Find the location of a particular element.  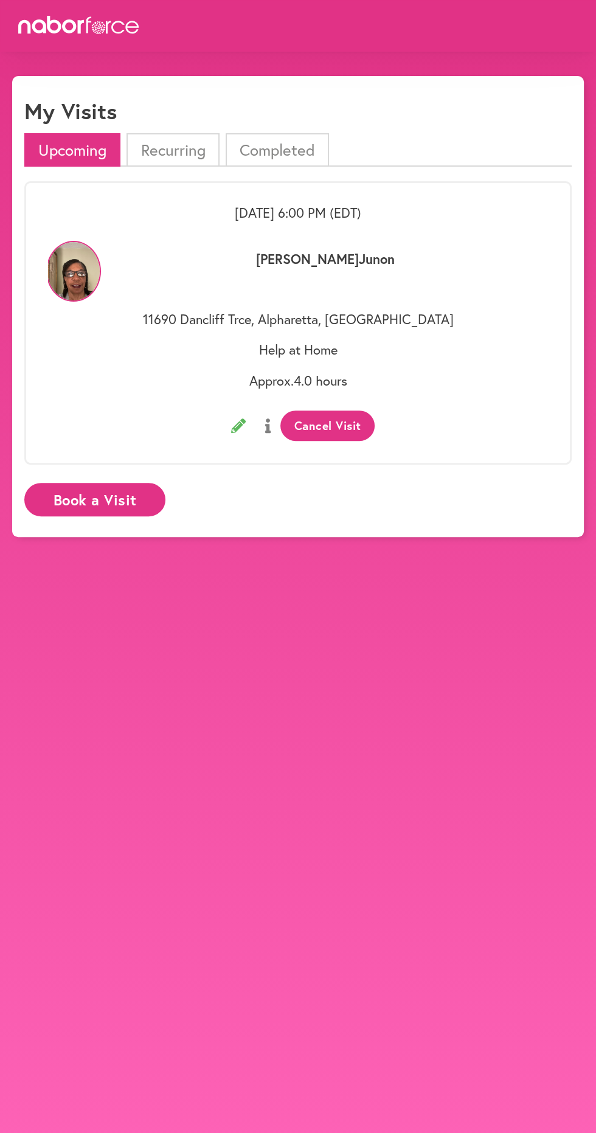

img: QBexCSpNTsOGcq3unIbE is located at coordinates (74, 271).